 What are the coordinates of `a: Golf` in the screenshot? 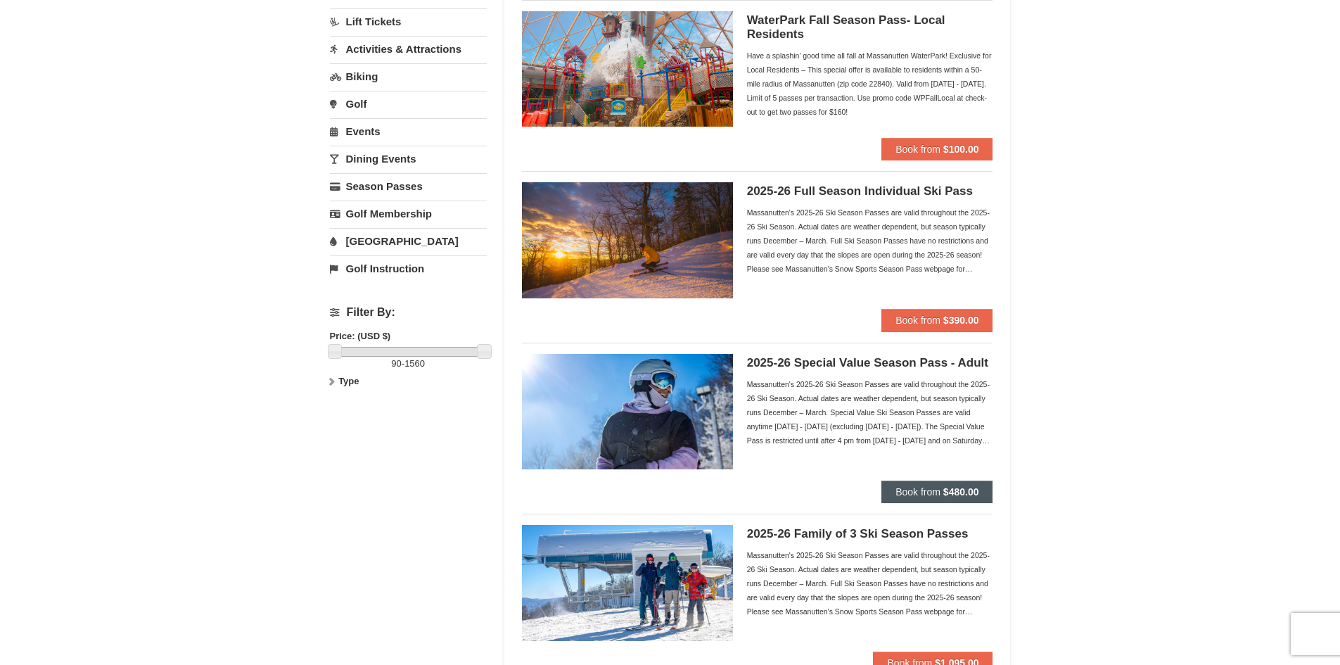 It's located at (408, 103).